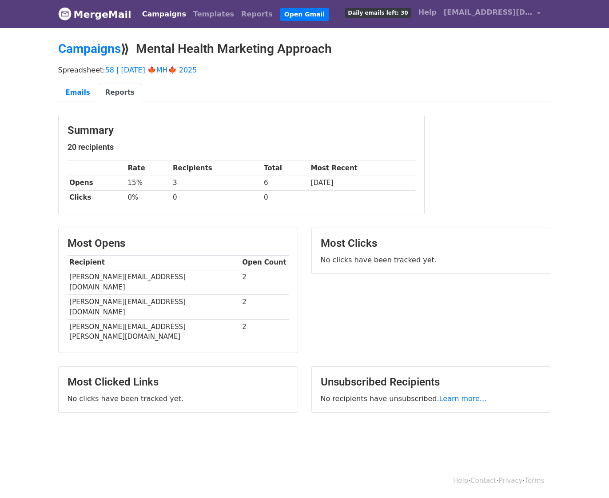 The height and width of the screenshot is (498, 609). Describe the element at coordinates (178, 382) in the screenshot. I see `h3: Most Clicked Links` at that location.